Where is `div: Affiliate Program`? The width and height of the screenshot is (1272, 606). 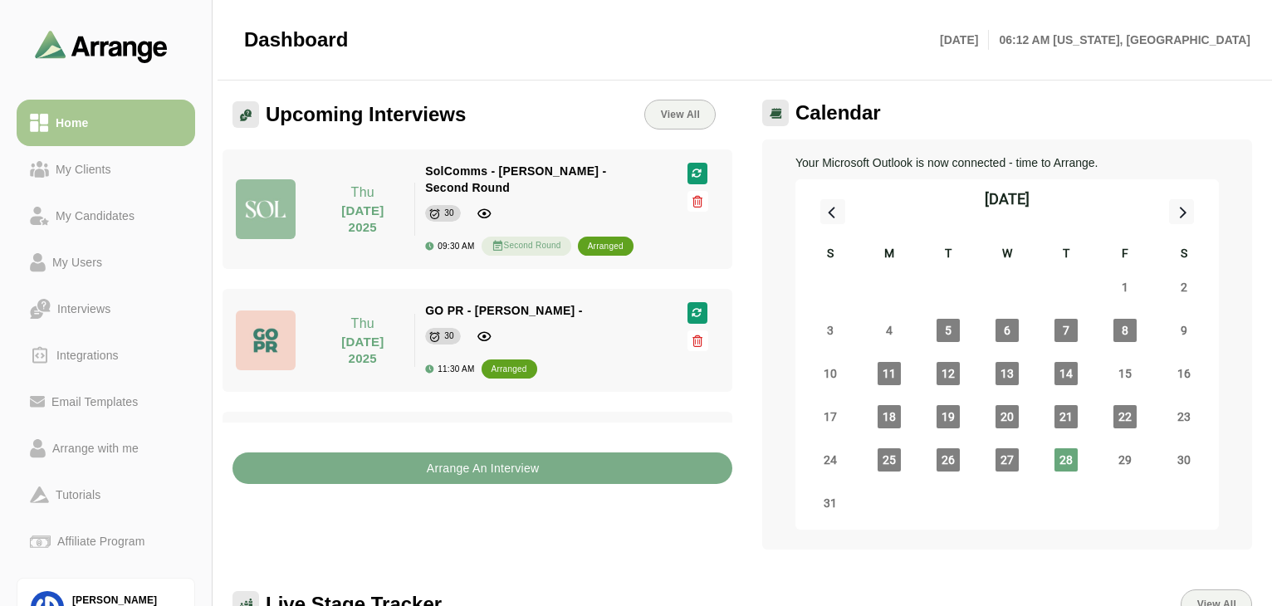
div: Affiliate Program is located at coordinates (100, 541).